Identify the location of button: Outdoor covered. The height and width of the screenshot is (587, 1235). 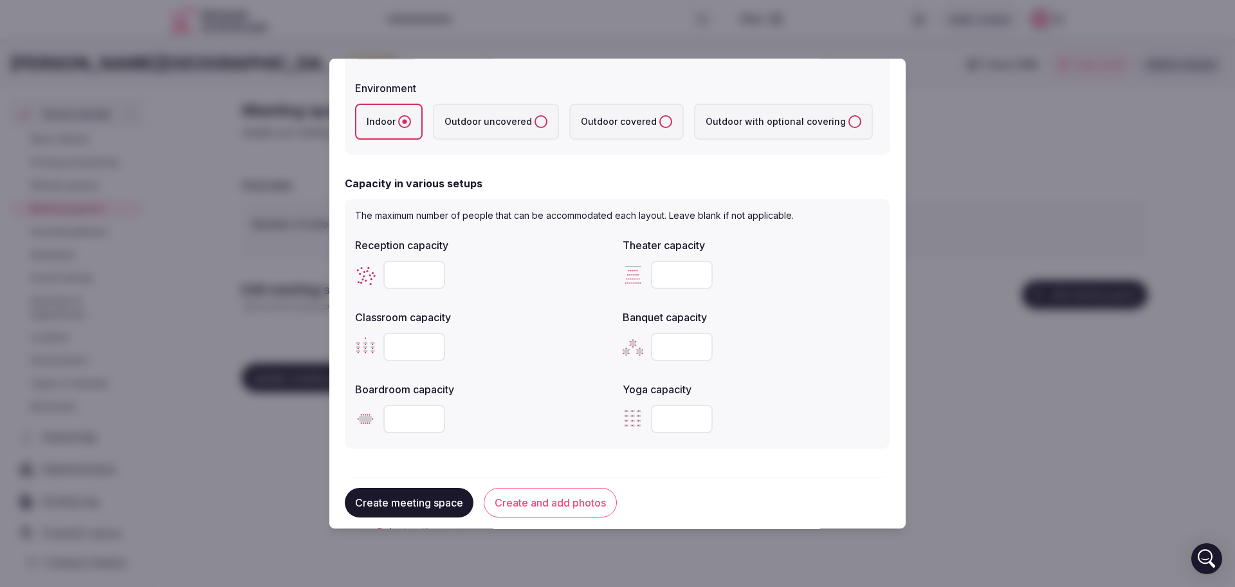
(666, 122).